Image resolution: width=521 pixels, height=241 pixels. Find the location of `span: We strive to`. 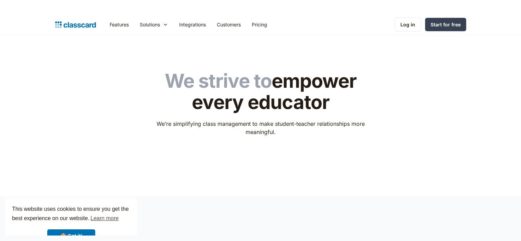

span: We strive to is located at coordinates (218, 81).